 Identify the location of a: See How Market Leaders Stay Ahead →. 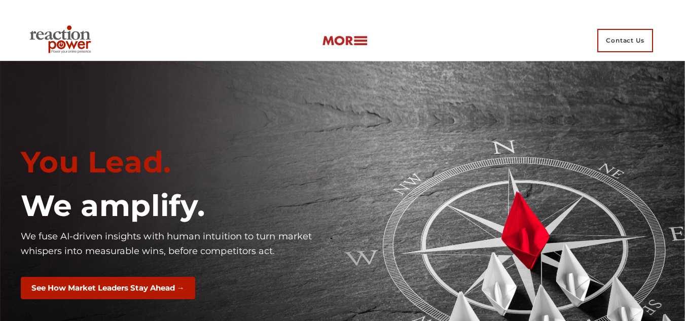
(108, 287).